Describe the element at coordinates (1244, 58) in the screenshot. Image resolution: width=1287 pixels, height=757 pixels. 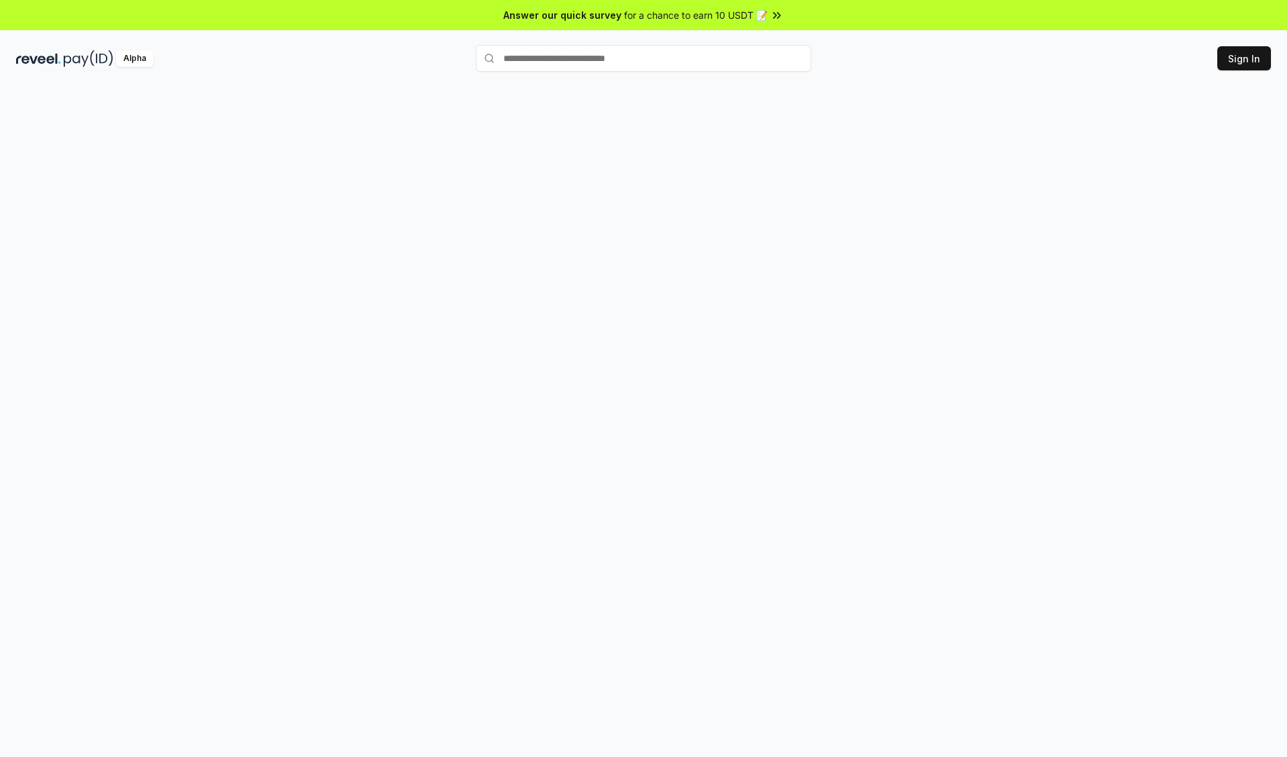
I see `button: Sign In` at that location.